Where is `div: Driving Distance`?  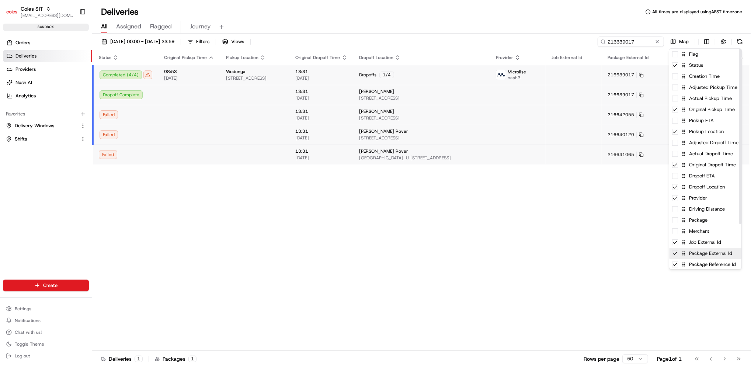 div: Driving Distance is located at coordinates (706, 209).